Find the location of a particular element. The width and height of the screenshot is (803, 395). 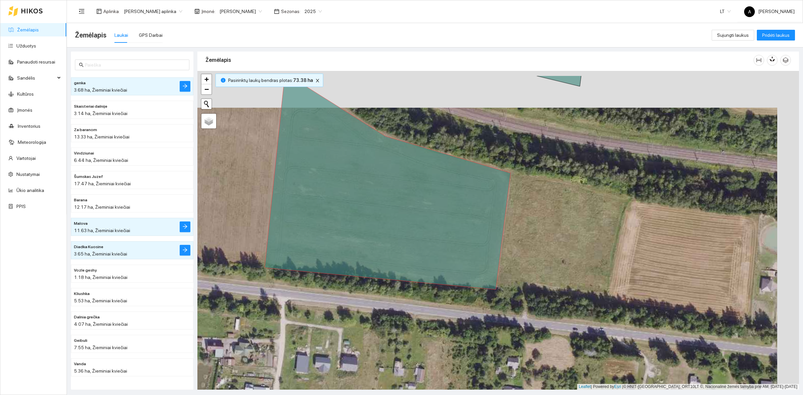

span: A is located at coordinates (749, 12).